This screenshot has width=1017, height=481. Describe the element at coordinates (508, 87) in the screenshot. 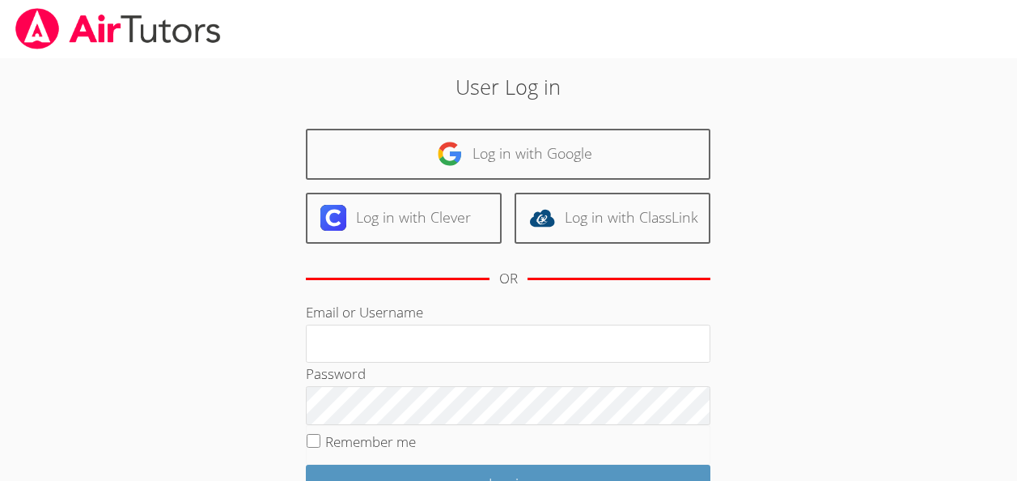

I see `h2: User Log in` at that location.